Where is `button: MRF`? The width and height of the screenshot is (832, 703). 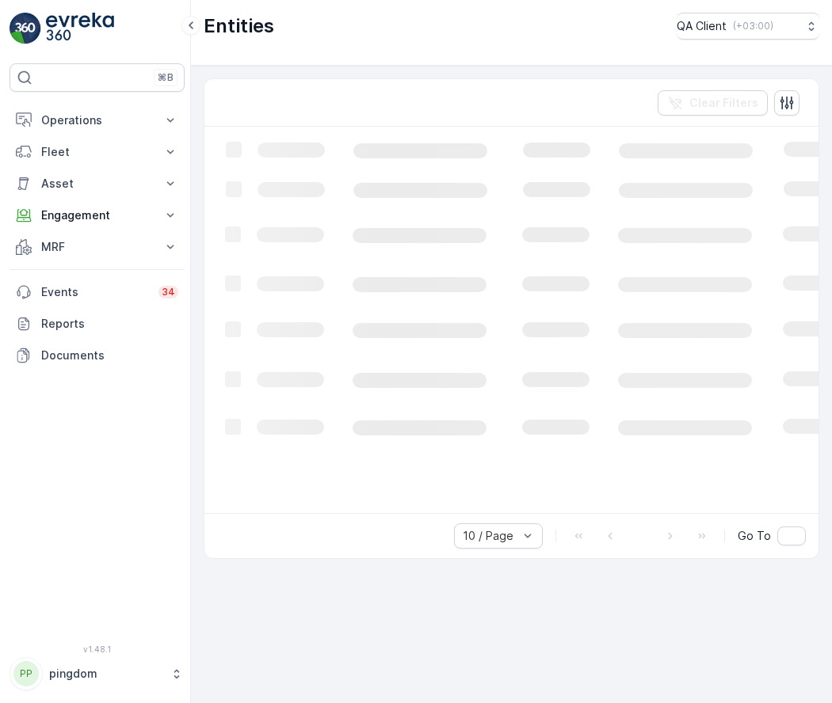 button: MRF is located at coordinates (97, 247).